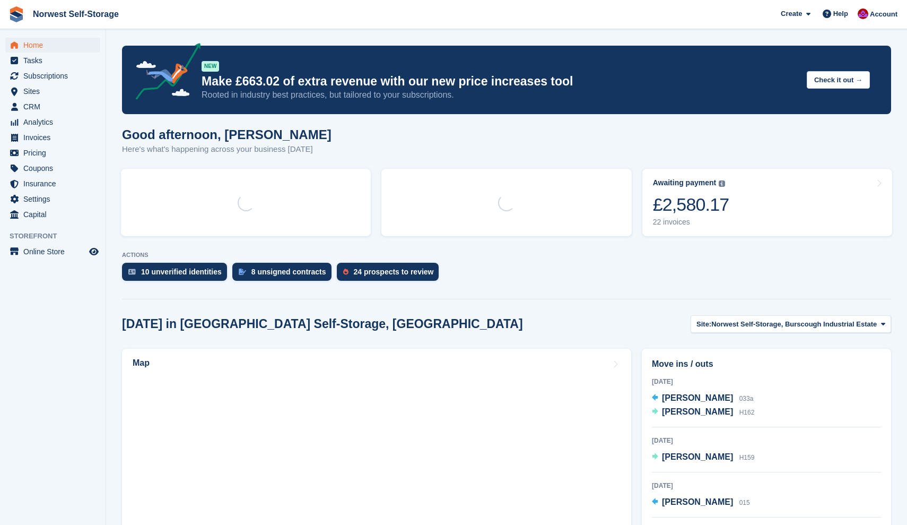  Describe the element at coordinates (794, 324) in the screenshot. I see `span: Norwest Self-Storage, Burscough Industrial Estate` at that location.